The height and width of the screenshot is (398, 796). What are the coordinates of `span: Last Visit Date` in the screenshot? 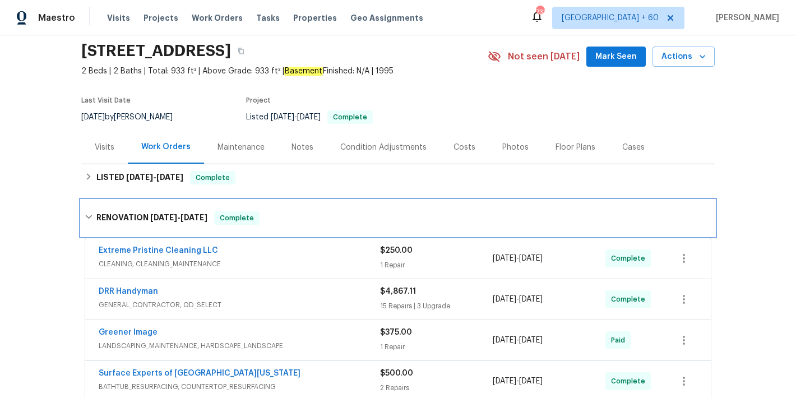 It's located at (106, 100).